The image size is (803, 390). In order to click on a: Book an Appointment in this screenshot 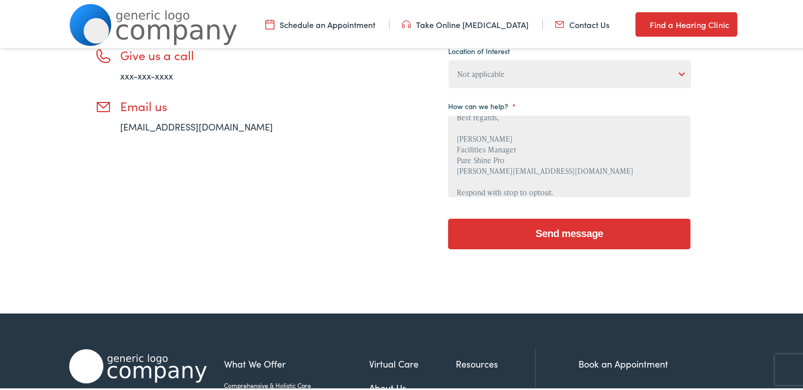, I will do `click(623, 361)`.